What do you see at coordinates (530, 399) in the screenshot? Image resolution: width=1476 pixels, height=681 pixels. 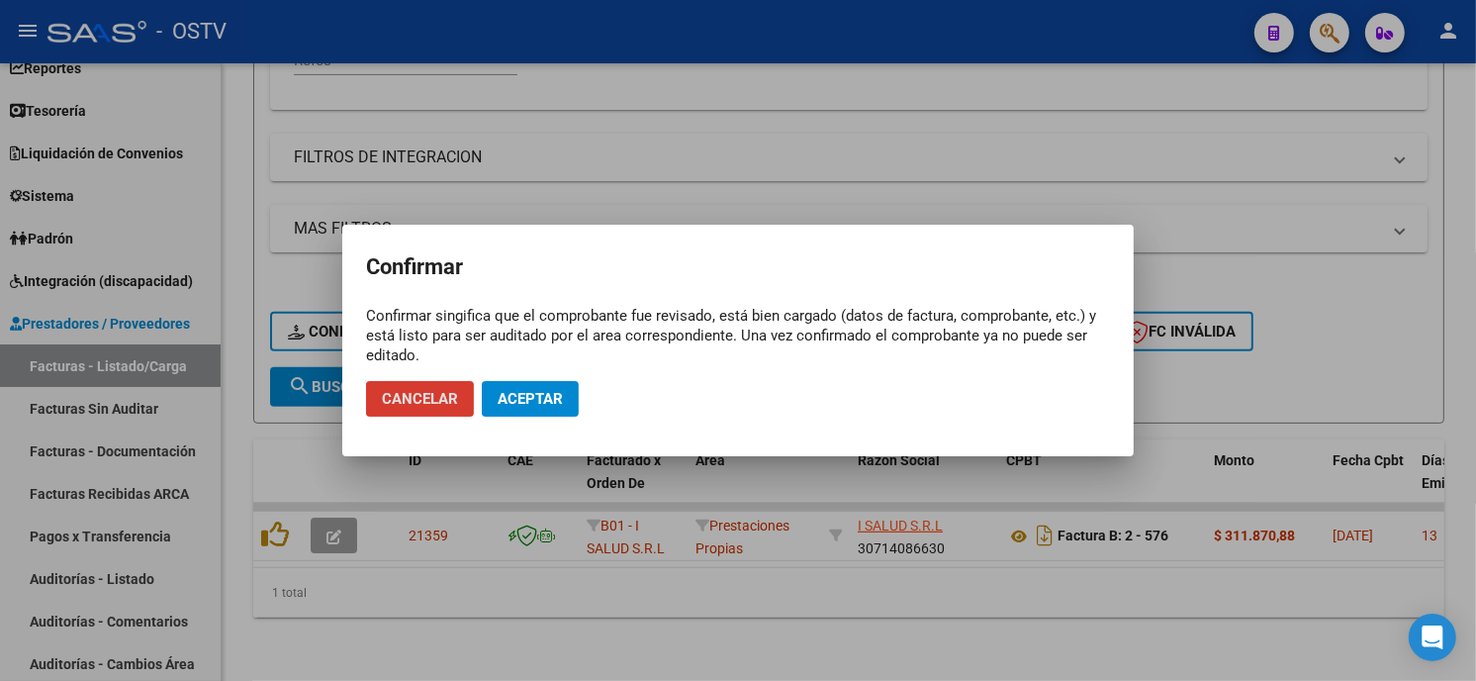 I see `span: Aceptar` at bounding box center [530, 399].